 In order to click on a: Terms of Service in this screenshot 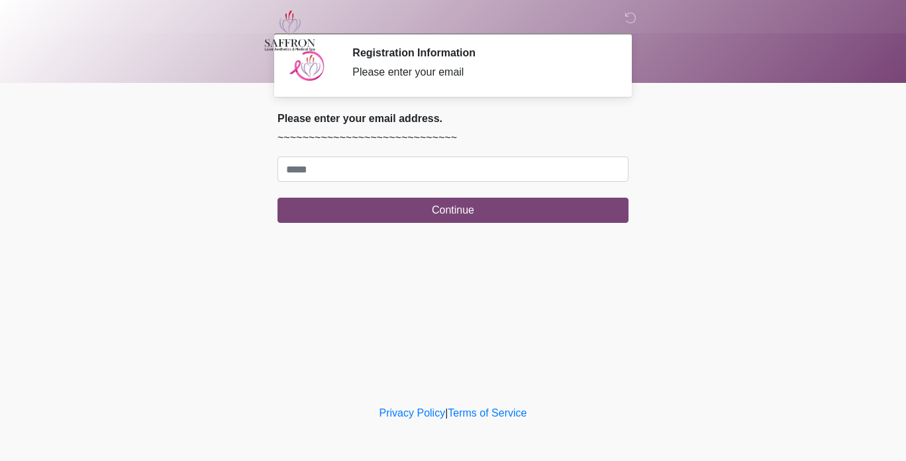, I will do `click(487, 412)`.